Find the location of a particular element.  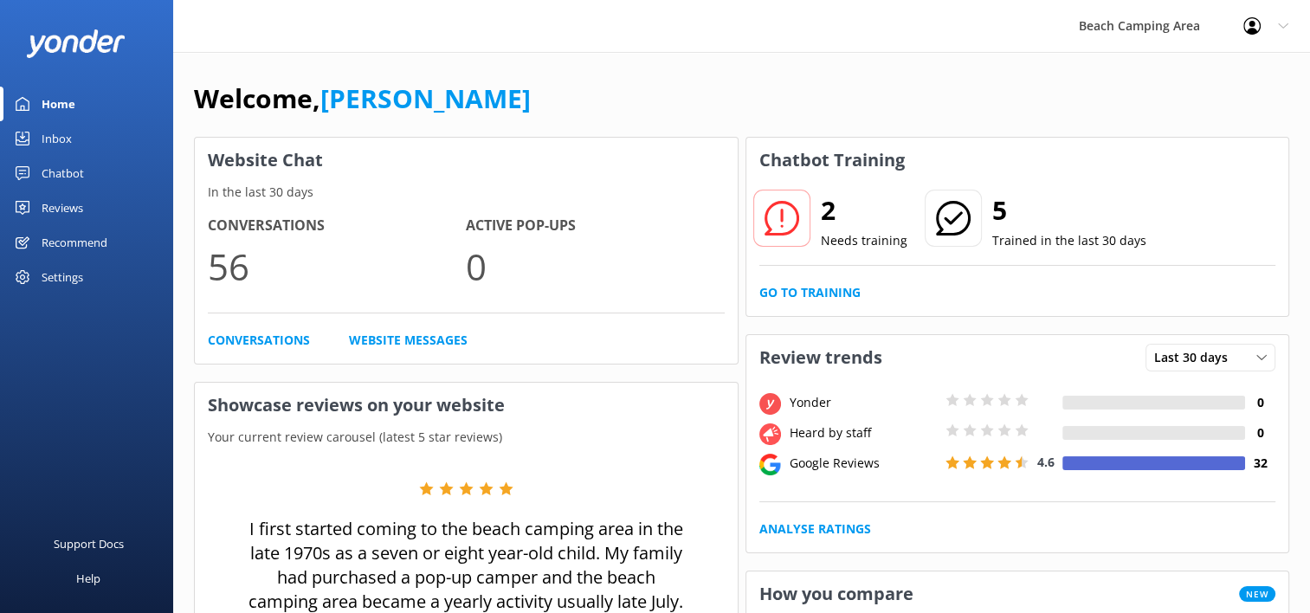

a: Analyse Ratings is located at coordinates (815, 529).